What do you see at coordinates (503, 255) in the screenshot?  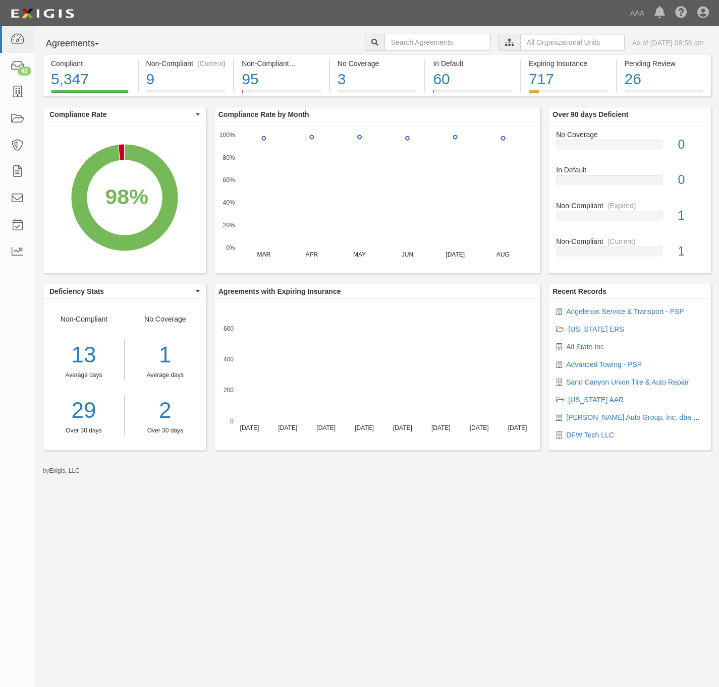 I see `text: AUG` at bounding box center [503, 255].